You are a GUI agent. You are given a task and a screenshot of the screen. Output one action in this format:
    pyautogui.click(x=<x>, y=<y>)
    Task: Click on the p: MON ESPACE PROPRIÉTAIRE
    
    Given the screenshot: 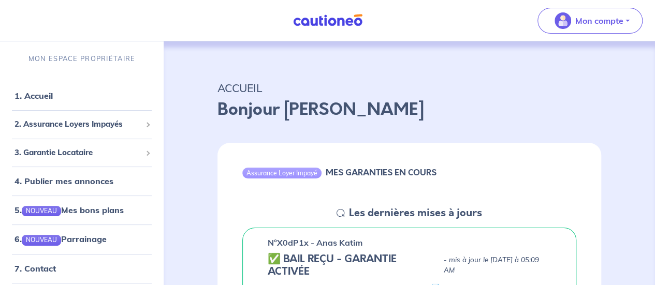 What is the action you would take?
    pyautogui.click(x=82, y=58)
    